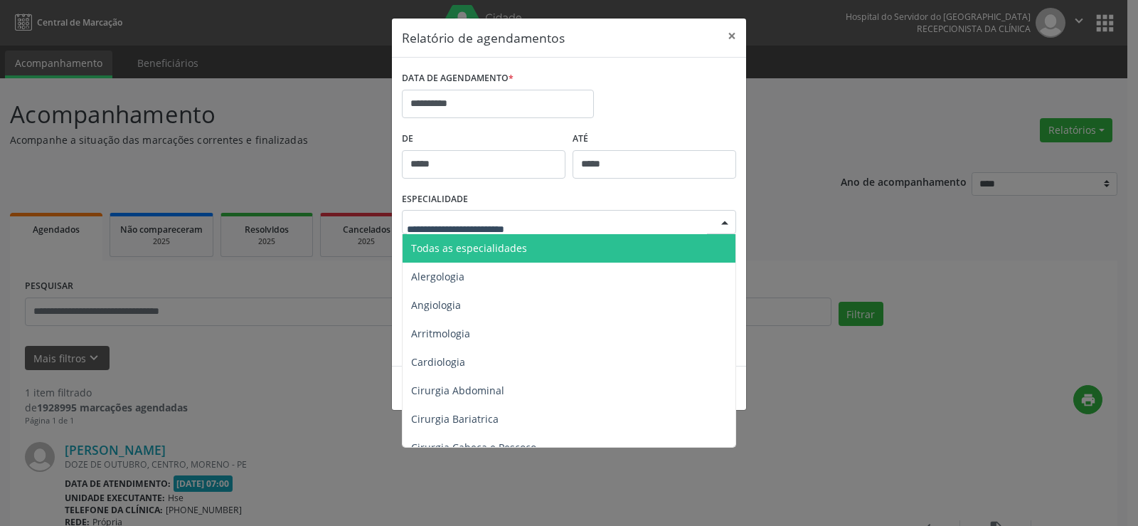  I want to click on span: Cirurgia Cabeça e Pescoço, so click(474, 447).